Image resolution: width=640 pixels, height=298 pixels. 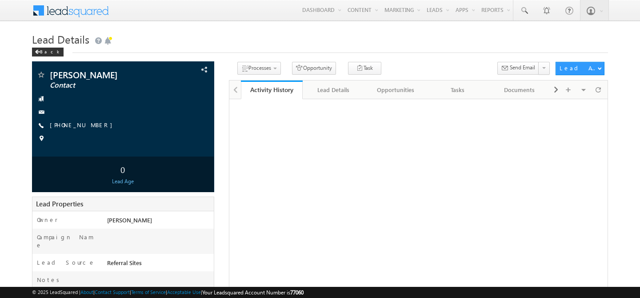 What do you see at coordinates (259, 68) in the screenshot?
I see `button: Processes` at bounding box center [259, 68].